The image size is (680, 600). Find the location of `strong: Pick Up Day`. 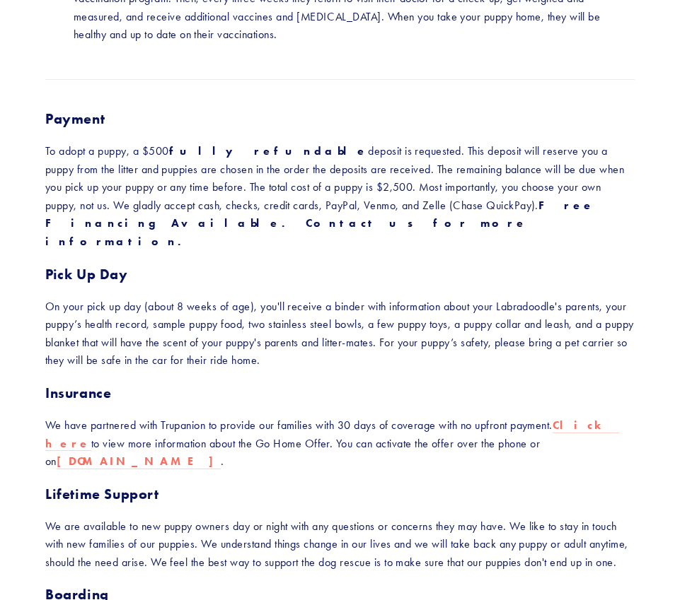

strong: Pick Up Day is located at coordinates (86, 274).